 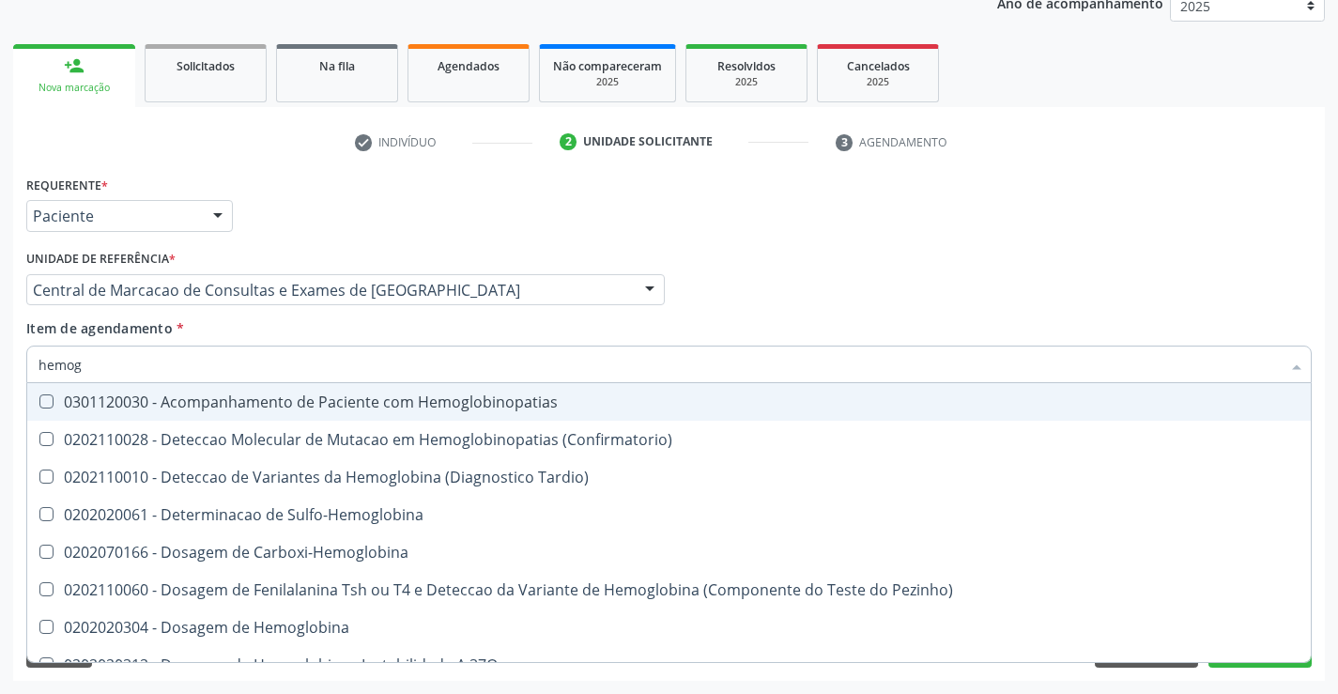 What do you see at coordinates (747, 66) in the screenshot?
I see `span: Resolvidos` at bounding box center [747, 66].